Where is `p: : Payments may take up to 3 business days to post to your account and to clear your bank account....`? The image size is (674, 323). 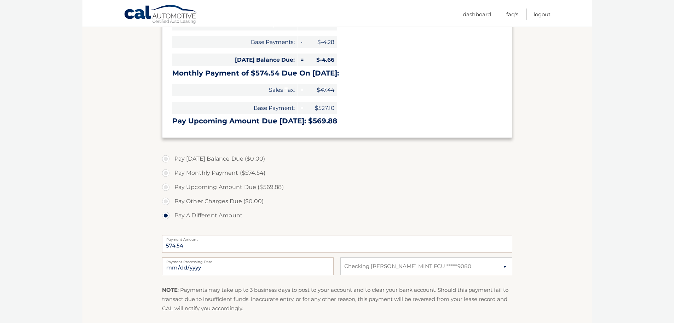
p: : Payments may take up to 3 business days to post to your account and to clear your bank account.... is located at coordinates (337, 299).